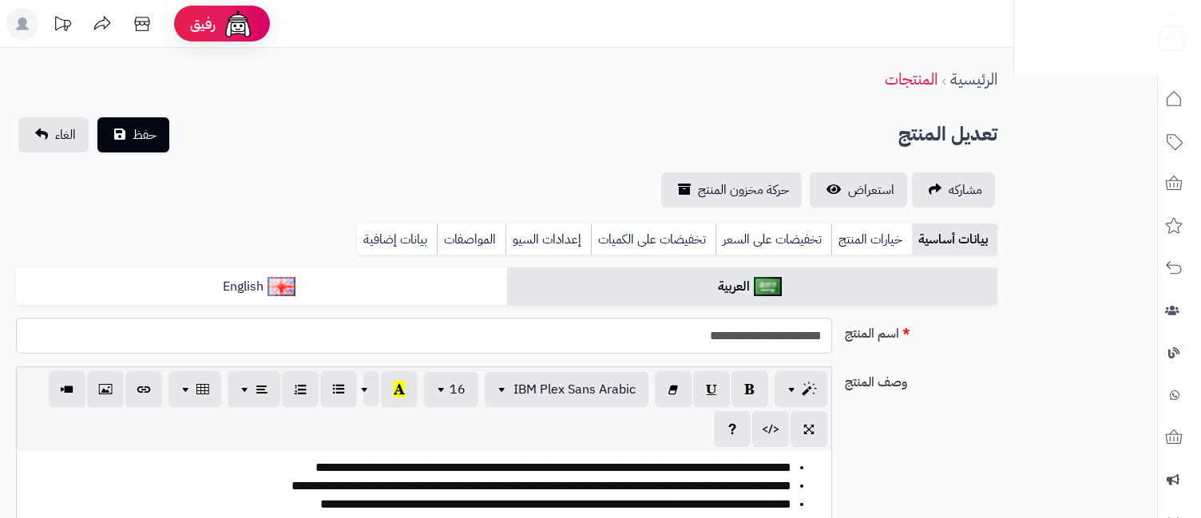  What do you see at coordinates (953, 190) in the screenshot?
I see `a: مشاركه` at bounding box center [953, 190].